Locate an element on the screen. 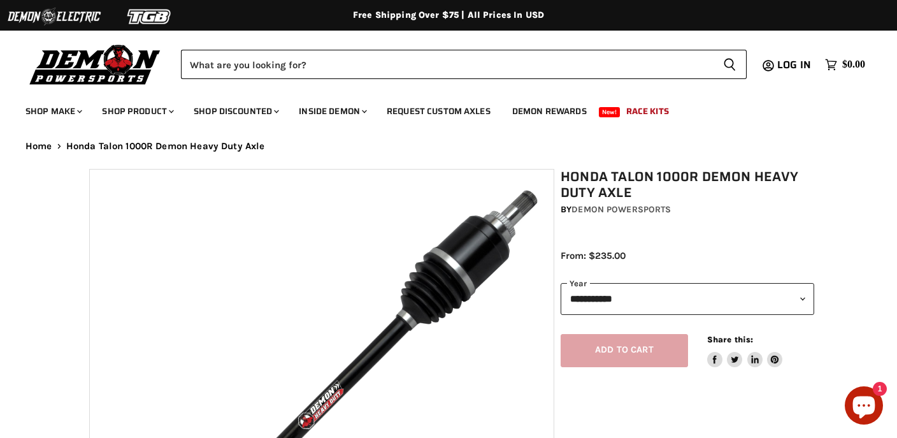 This screenshot has width=897, height=438. a: $0.00 is located at coordinates (845, 64).